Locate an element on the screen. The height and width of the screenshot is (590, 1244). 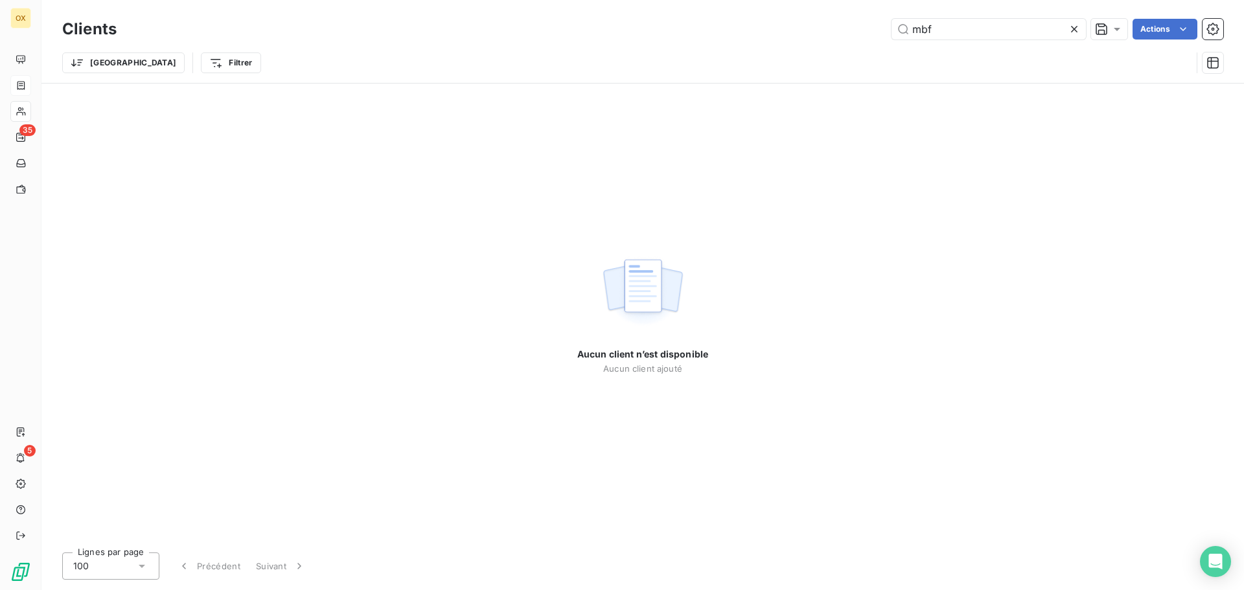
span: Aucun client ajouté is located at coordinates (643, 369).